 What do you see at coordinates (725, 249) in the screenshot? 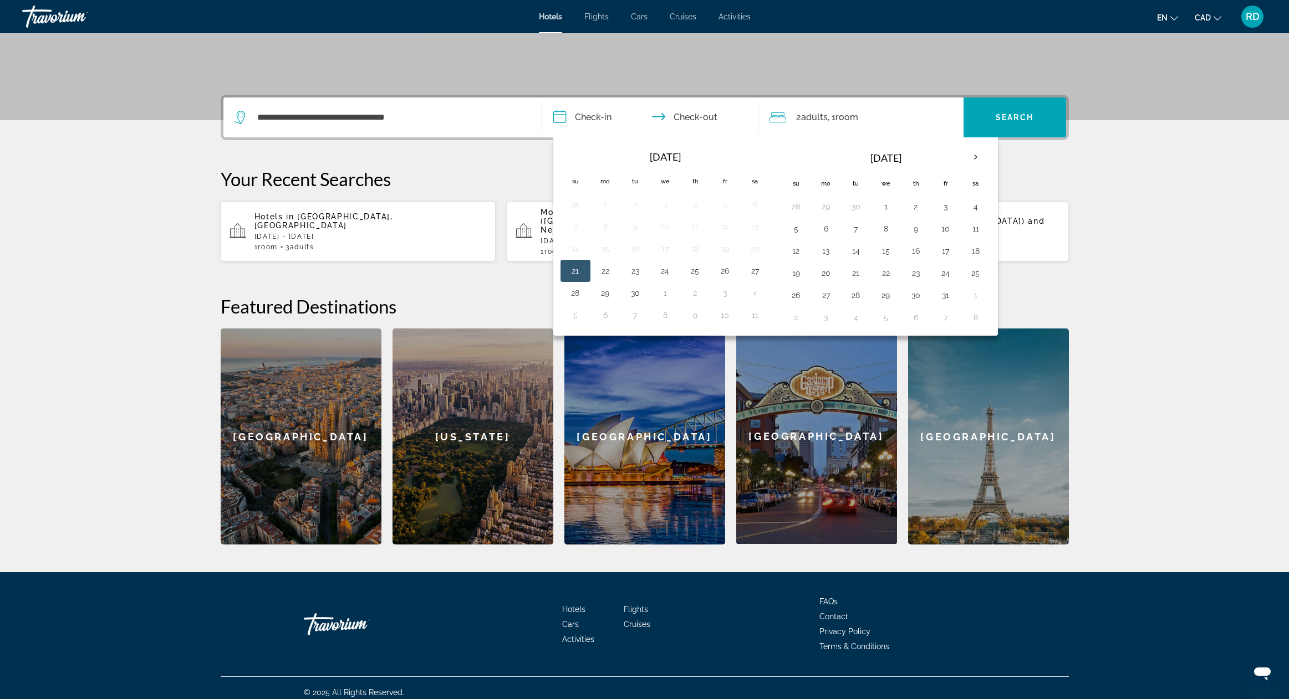
I see `button: Day 19` at bounding box center [725, 249].